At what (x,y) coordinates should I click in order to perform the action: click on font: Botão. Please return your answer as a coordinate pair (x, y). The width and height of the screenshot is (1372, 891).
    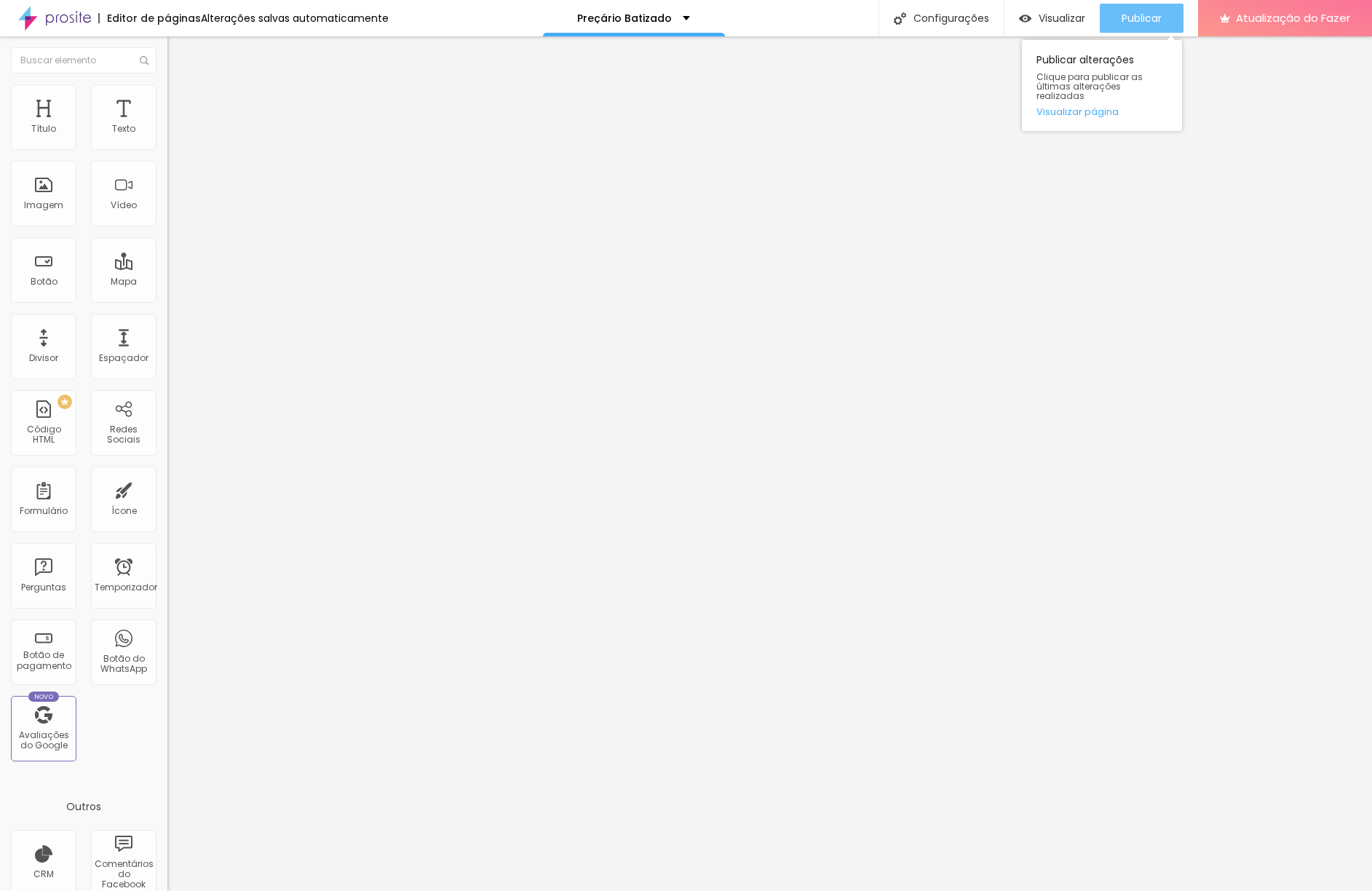
    Looking at the image, I should click on (44, 281).